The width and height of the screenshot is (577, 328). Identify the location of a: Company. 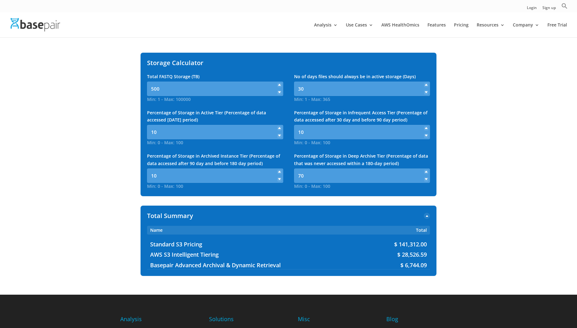
(526, 30).